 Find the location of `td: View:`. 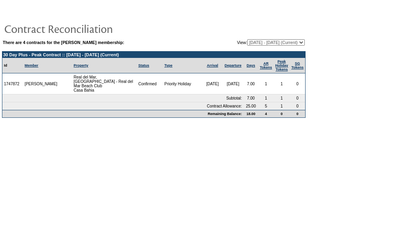

td: View: is located at coordinates (251, 42).